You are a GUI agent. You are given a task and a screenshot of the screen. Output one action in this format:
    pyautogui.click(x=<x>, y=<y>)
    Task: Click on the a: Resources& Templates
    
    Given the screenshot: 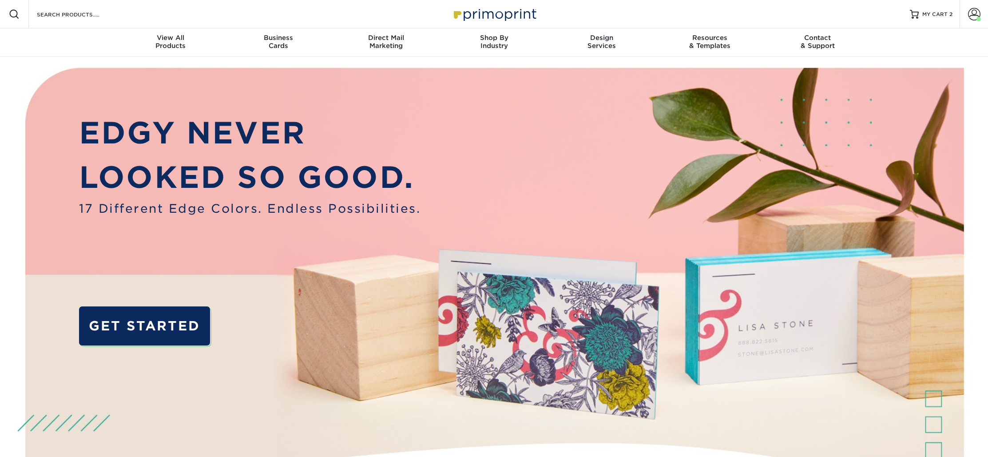 What is the action you would take?
    pyautogui.click(x=710, y=43)
    